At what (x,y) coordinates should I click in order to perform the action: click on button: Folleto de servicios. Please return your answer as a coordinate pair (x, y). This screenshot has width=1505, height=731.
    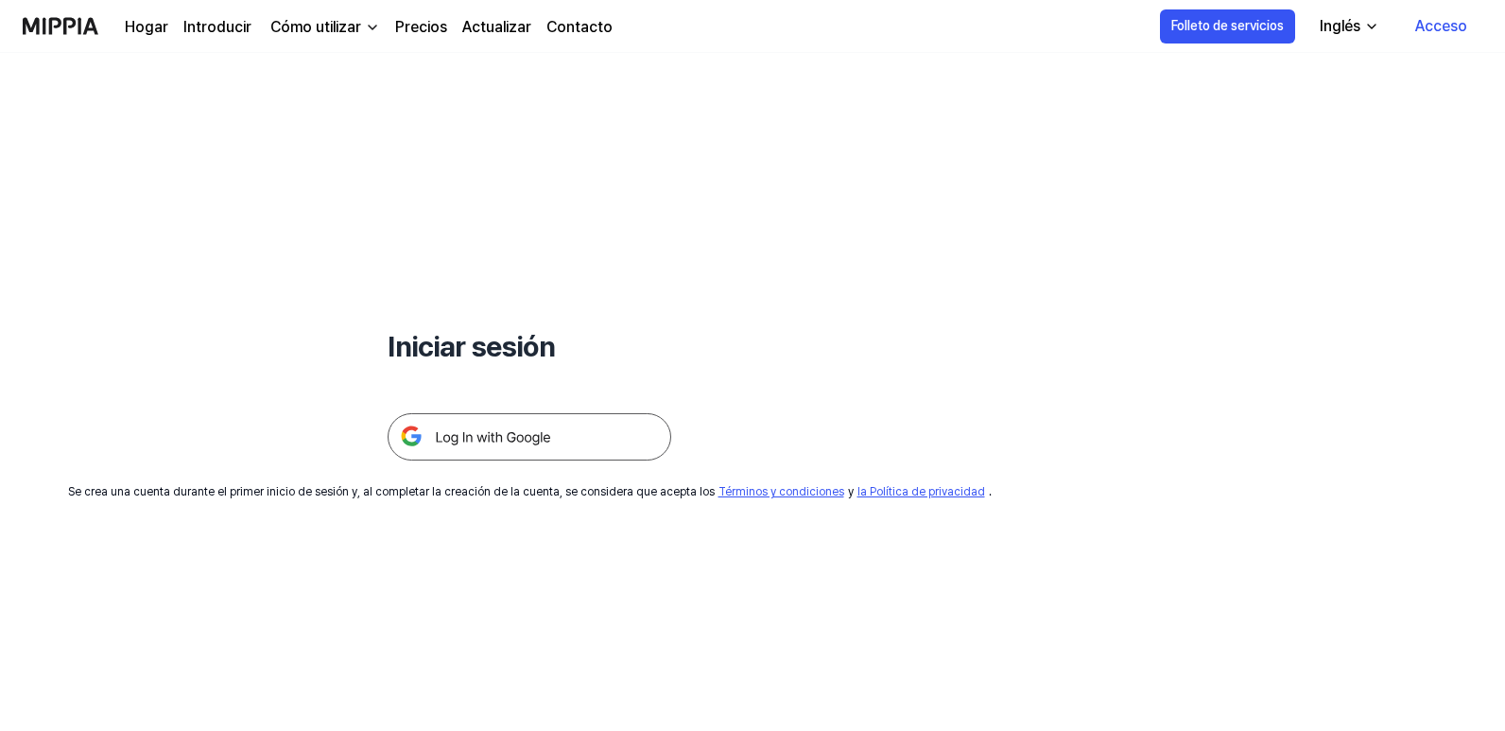
    Looking at the image, I should click on (1227, 26).